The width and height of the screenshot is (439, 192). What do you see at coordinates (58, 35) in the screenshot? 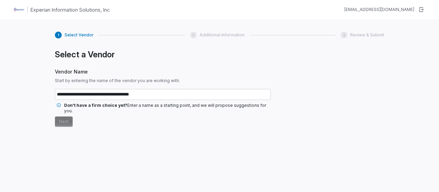
I see `div: 1` at bounding box center [58, 35].